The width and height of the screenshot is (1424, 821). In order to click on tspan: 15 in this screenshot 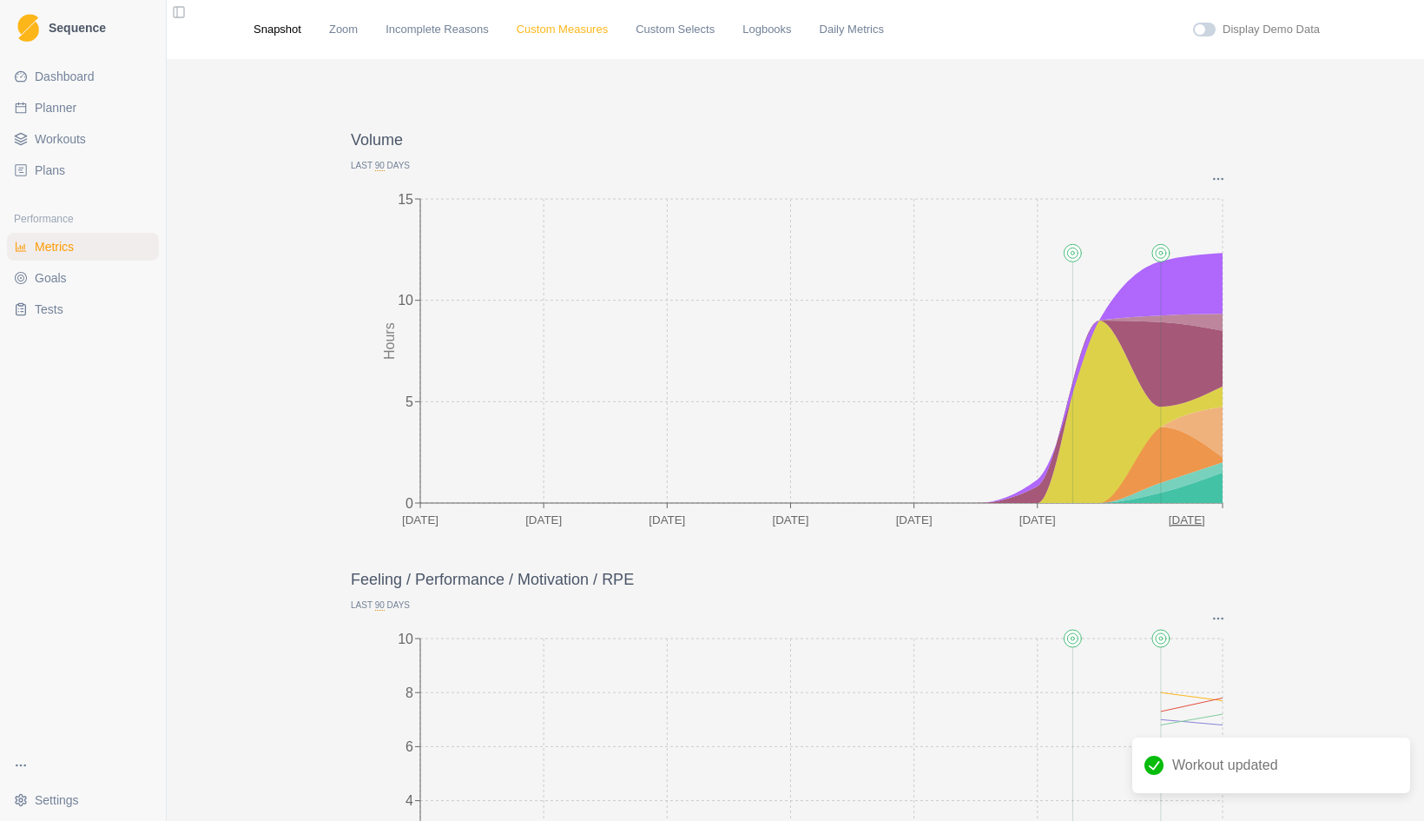, I will do `click(406, 198)`.